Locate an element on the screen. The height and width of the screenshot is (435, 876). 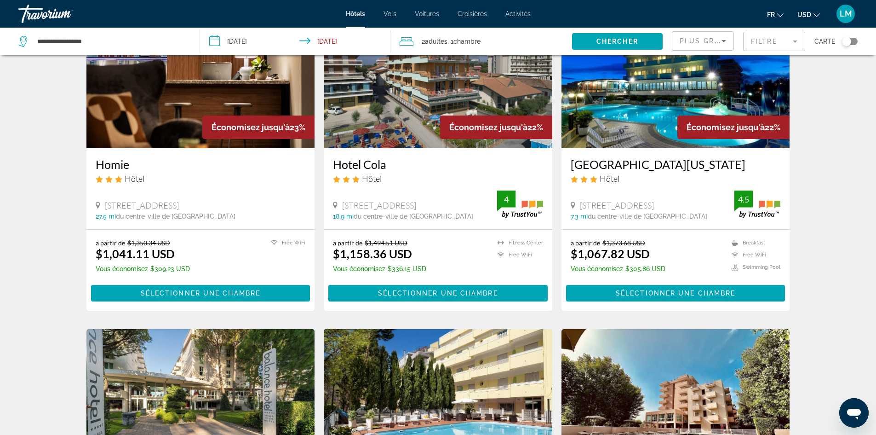
a: Homie is located at coordinates (201, 164).